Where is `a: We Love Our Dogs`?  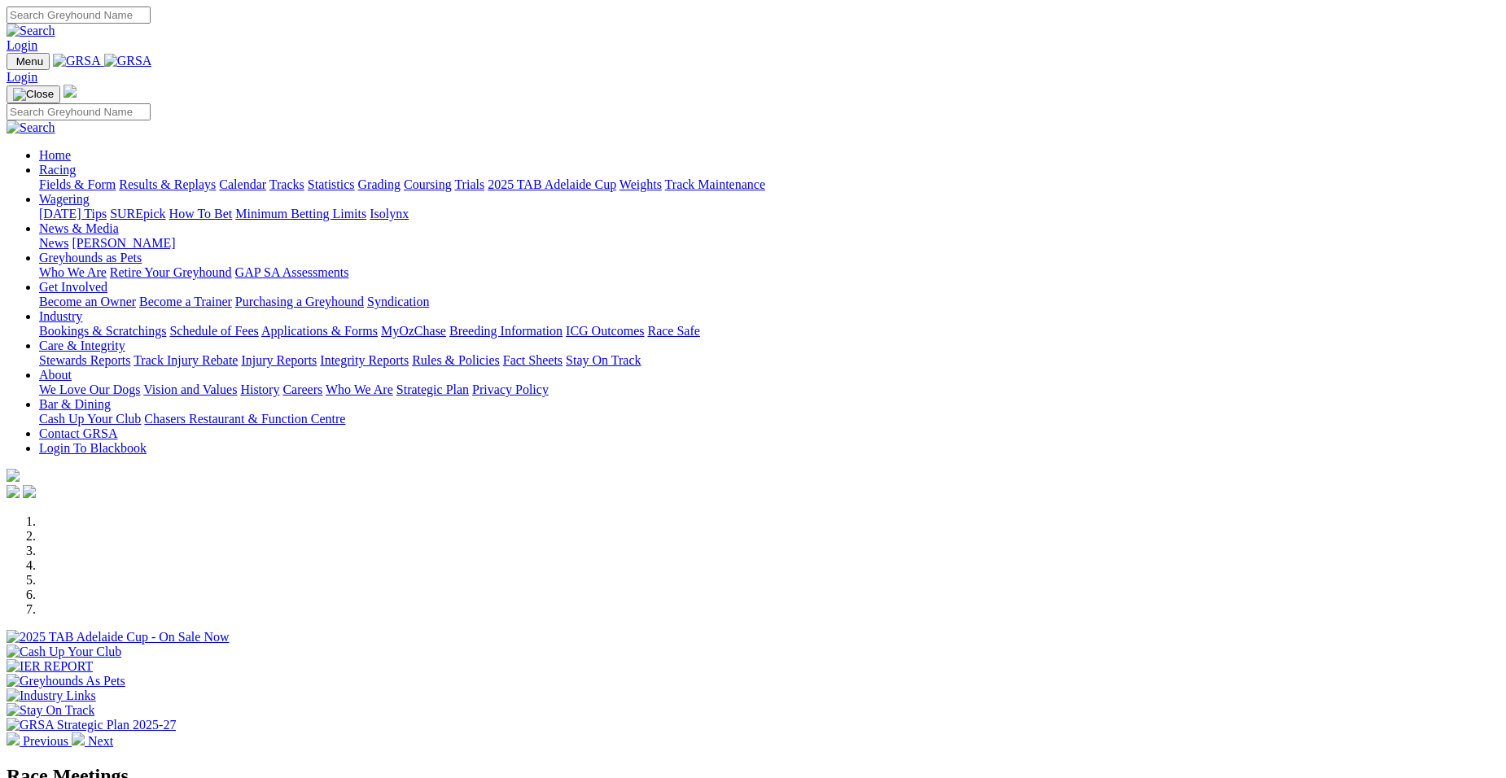 a: We Love Our Dogs is located at coordinates (90, 389).